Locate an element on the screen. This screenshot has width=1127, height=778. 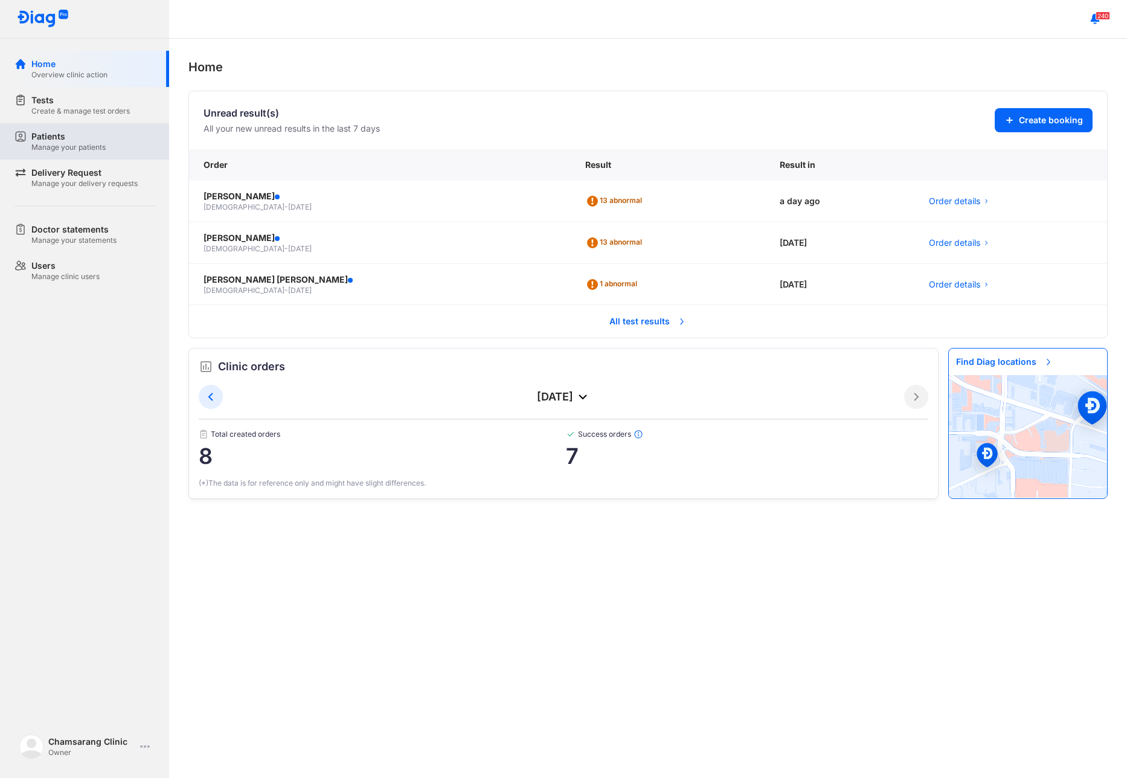
div: Patients is located at coordinates (68, 137).